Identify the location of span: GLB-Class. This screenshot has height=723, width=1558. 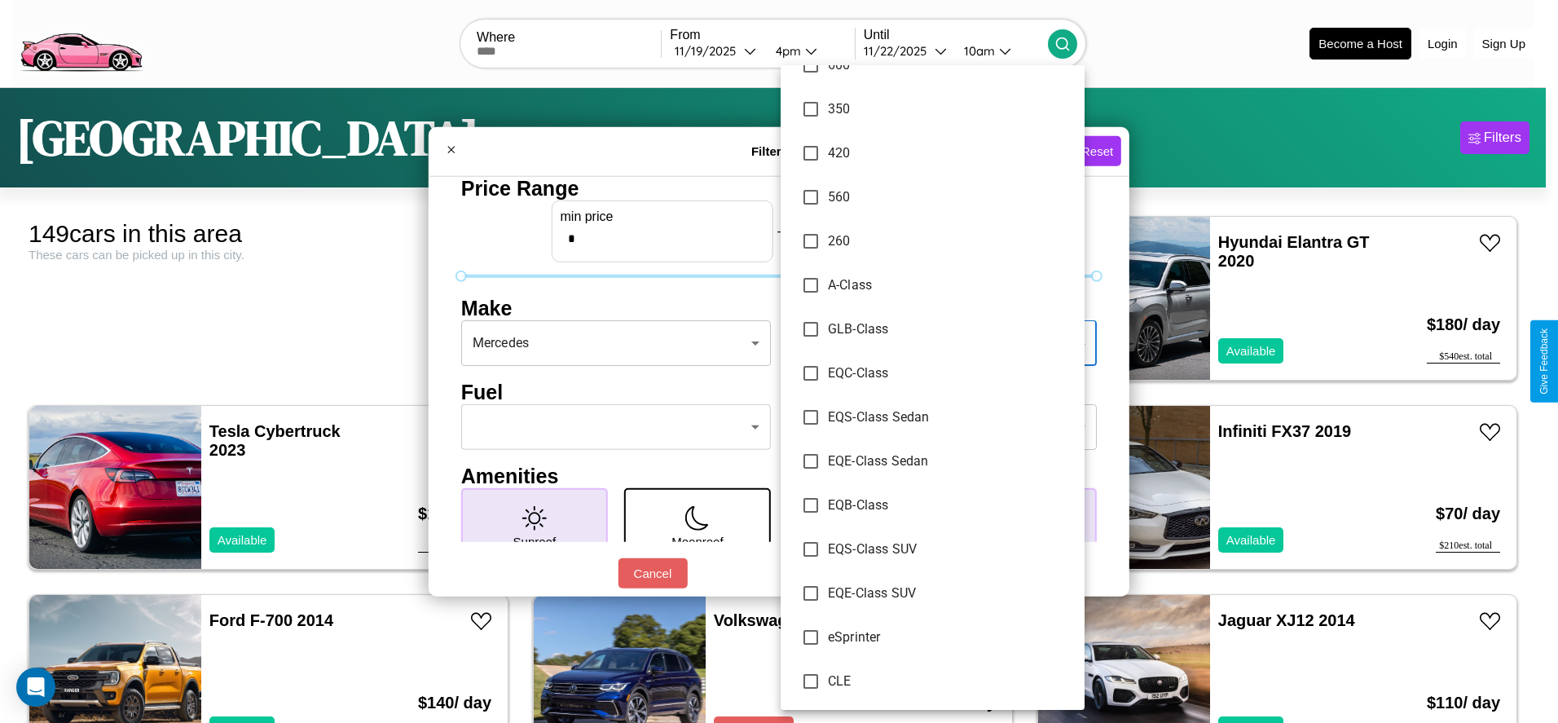
(949, 329).